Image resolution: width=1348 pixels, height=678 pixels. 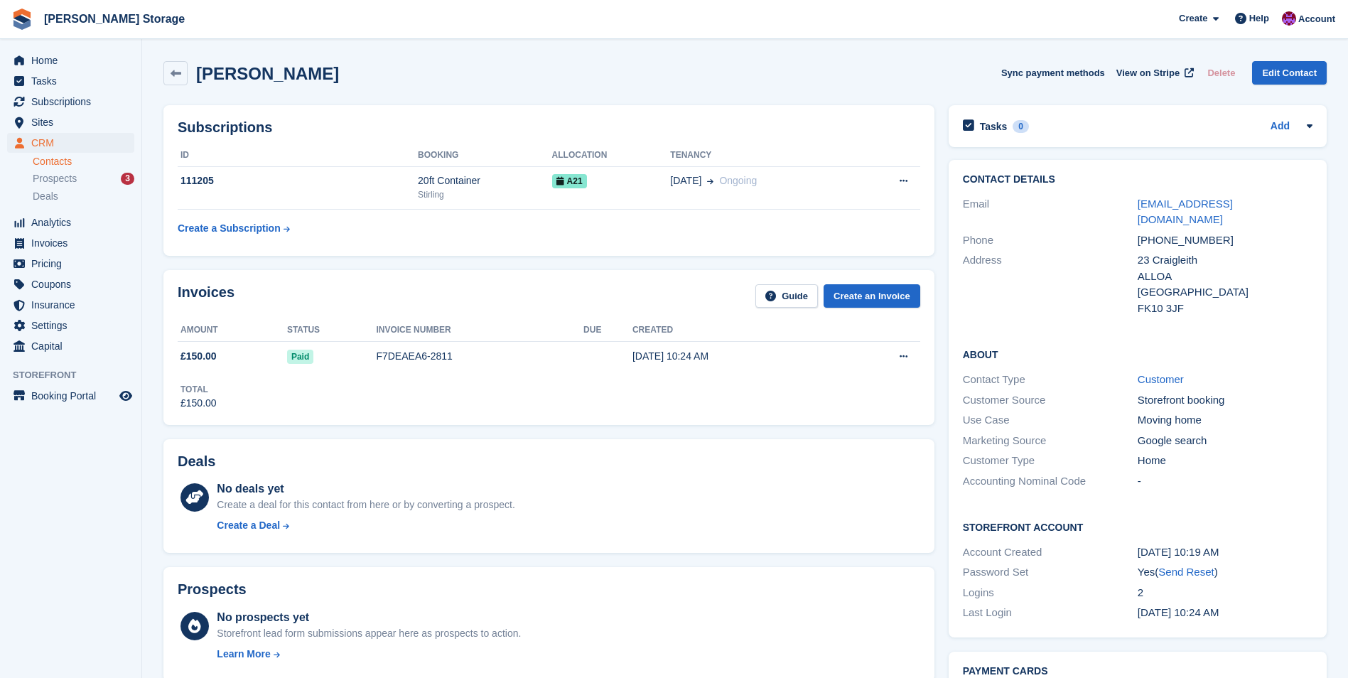 I want to click on div: Phone, so click(x=1050, y=240).